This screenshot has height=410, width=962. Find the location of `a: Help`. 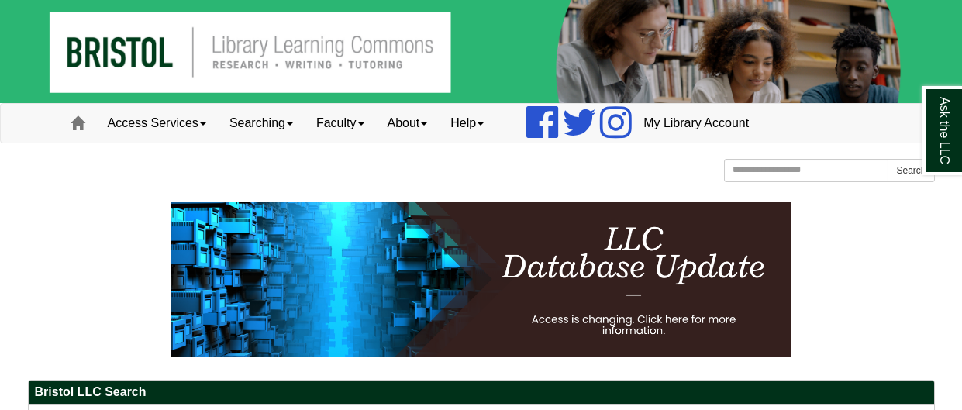

a: Help is located at coordinates (467, 123).